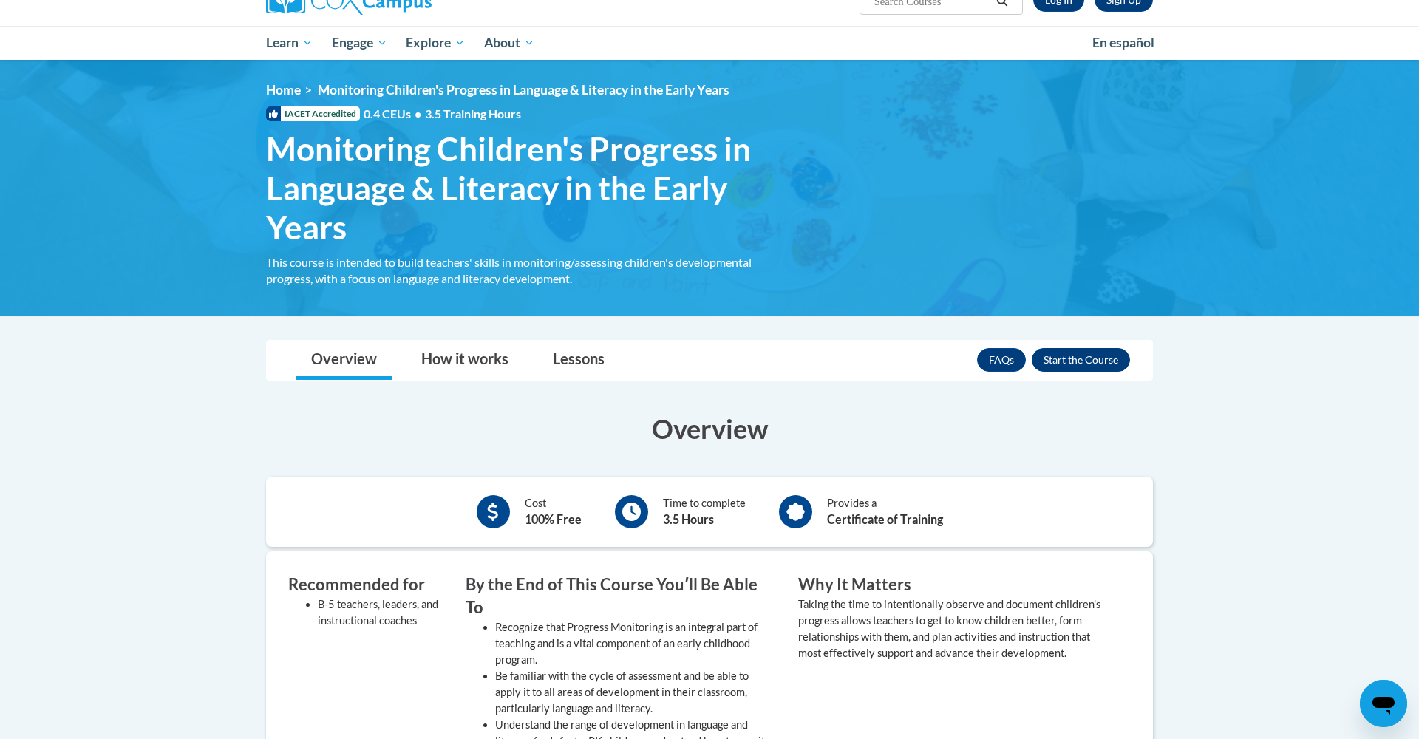  I want to click on a: Home, so click(283, 89).